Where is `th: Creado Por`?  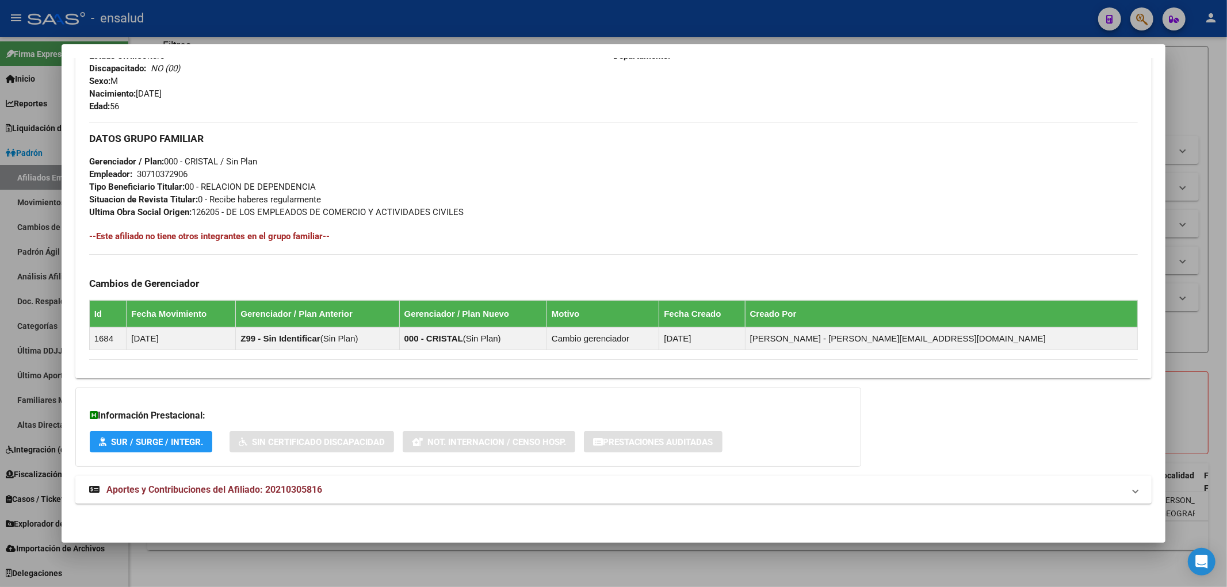 th: Creado Por is located at coordinates (941, 313).